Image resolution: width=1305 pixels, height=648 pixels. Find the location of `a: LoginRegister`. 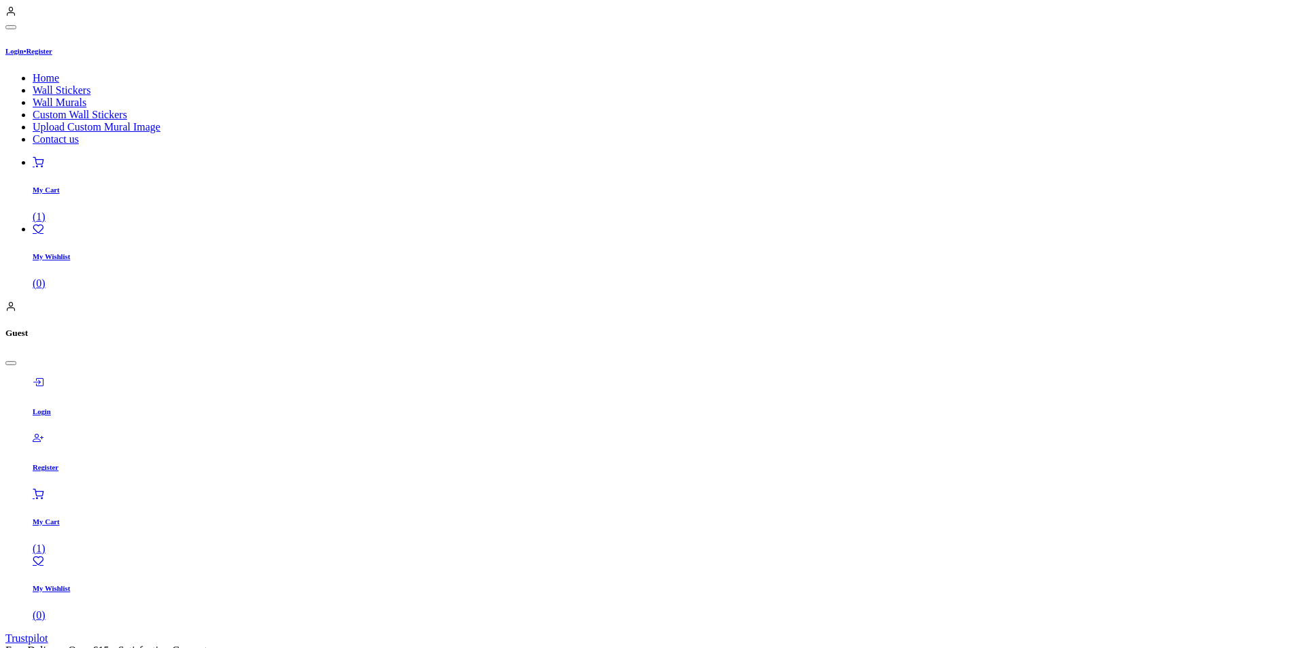

a: LoginRegister is located at coordinates (29, 51).